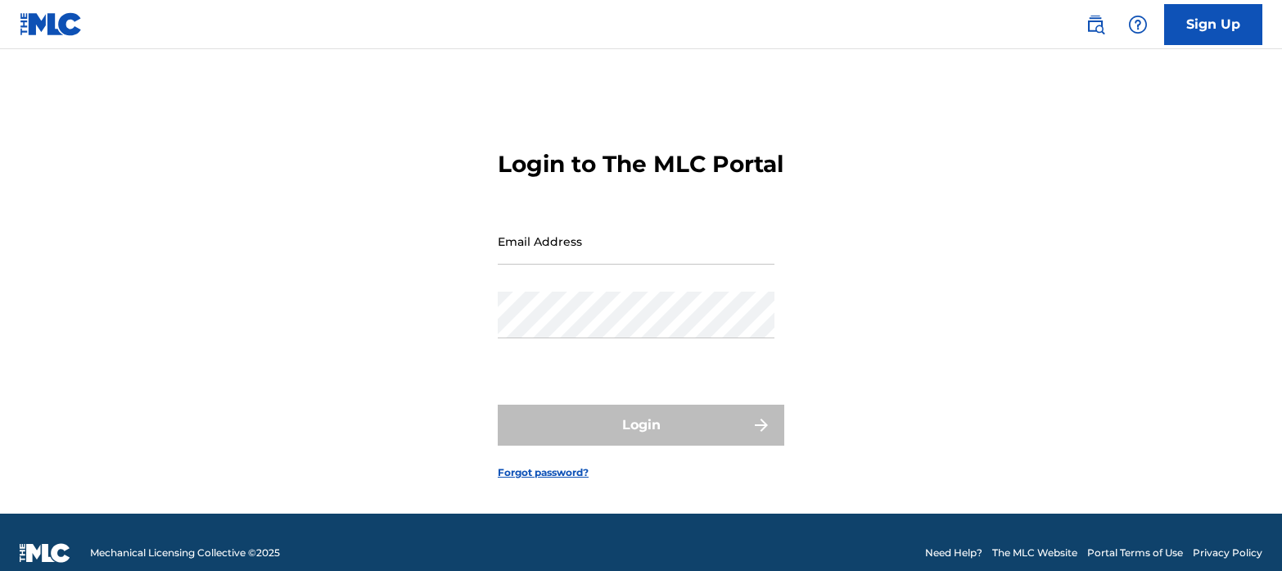  Describe the element at coordinates (543, 473) in the screenshot. I see `a: Forgot password?` at that location.